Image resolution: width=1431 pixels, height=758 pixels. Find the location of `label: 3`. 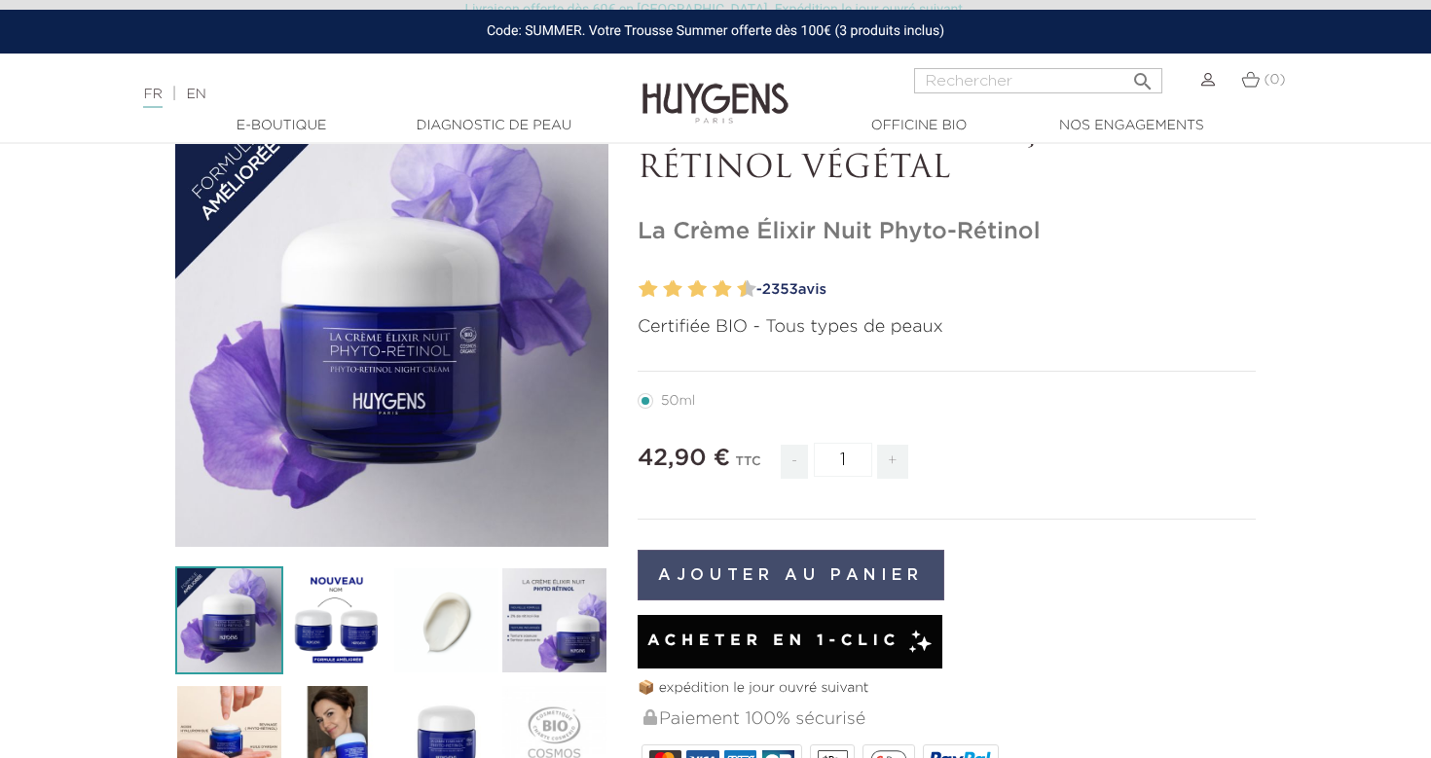

label: 3 is located at coordinates (662, 289).